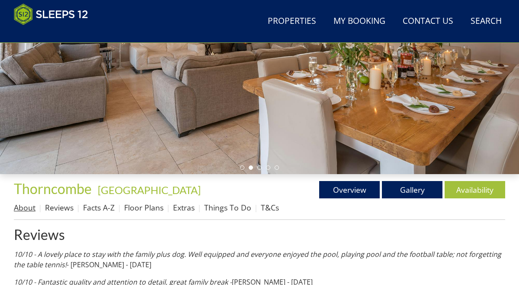 Image resolution: width=519 pixels, height=285 pixels. I want to click on a: Search, so click(486, 21).